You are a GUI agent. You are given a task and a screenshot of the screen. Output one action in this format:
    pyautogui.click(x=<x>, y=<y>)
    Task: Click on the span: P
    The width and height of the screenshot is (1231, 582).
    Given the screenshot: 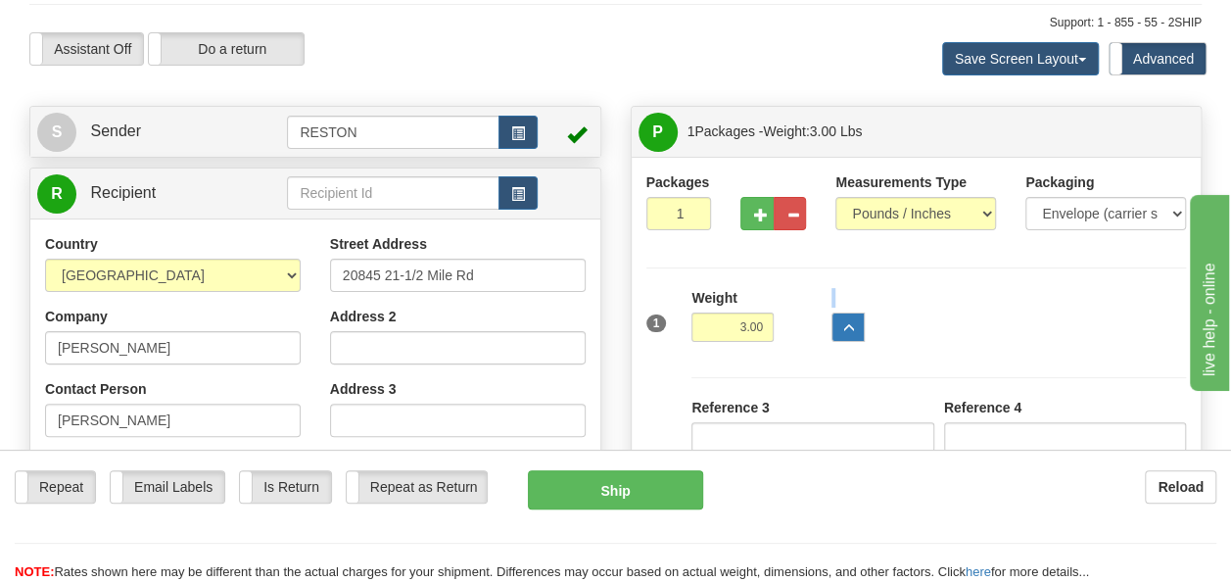 What is the action you would take?
    pyautogui.click(x=658, y=132)
    